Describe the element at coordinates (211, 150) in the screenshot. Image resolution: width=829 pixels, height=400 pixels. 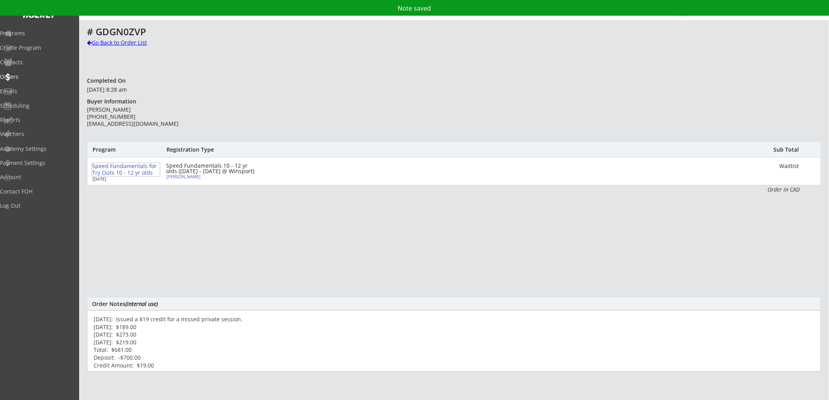
I see `div: Registration Type` at that location.